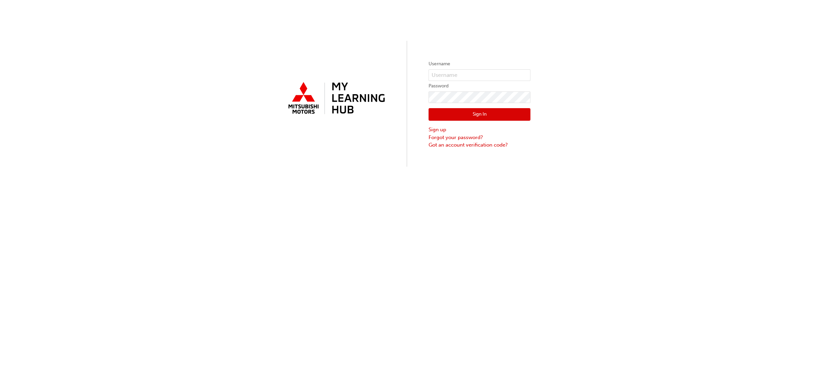 The width and height of the screenshot is (815, 387). Describe the element at coordinates (480, 145) in the screenshot. I see `a: Got an account verification code?` at that location.